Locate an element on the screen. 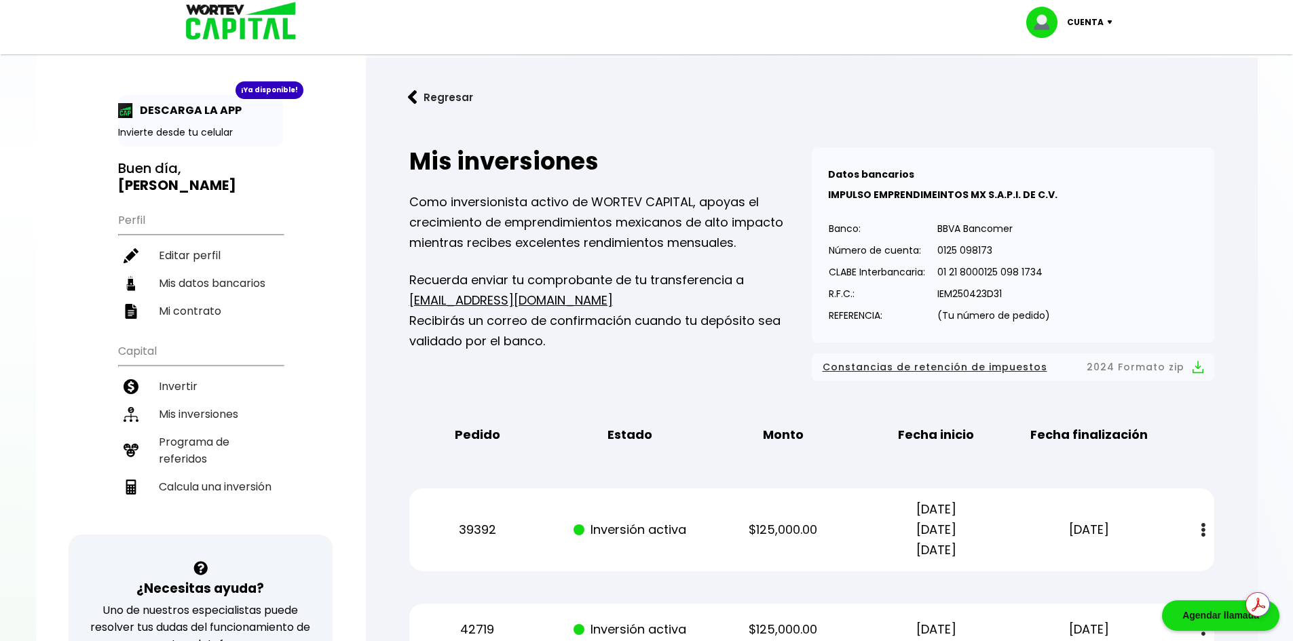 This screenshot has width=1293, height=641. img: recomiendanos-icon.9b8e9327.svg is located at coordinates (131, 451).